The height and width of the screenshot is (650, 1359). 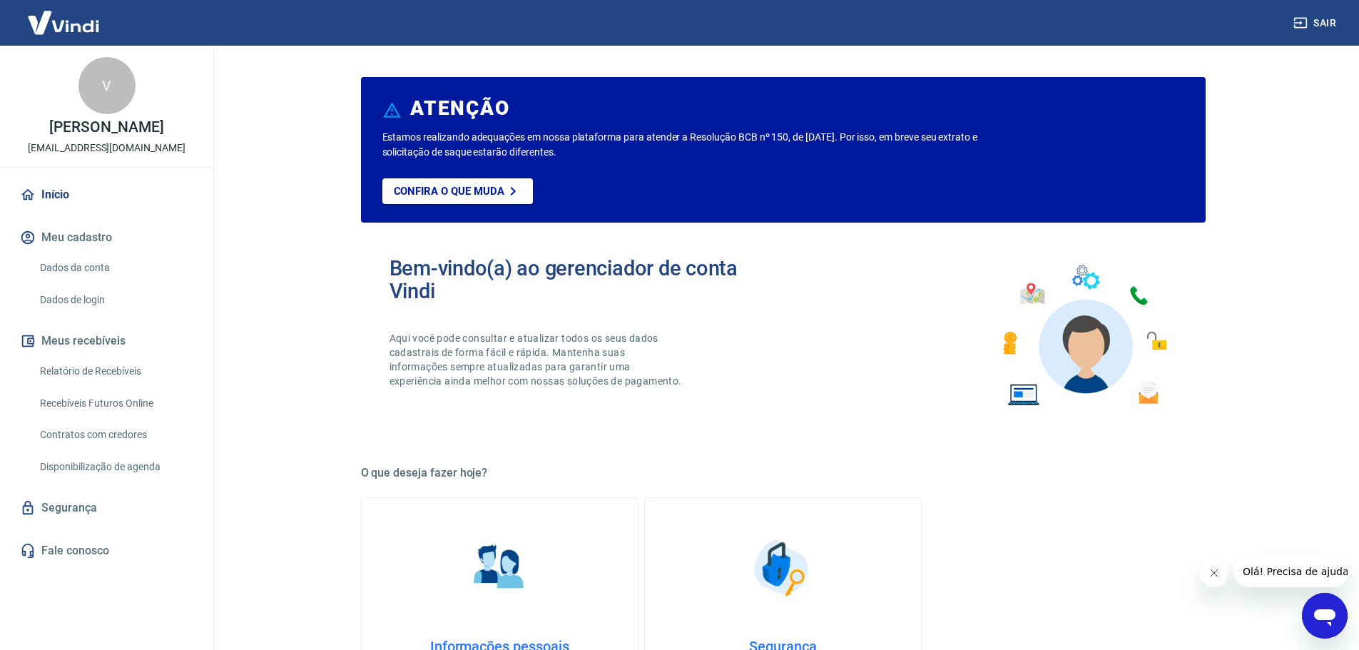 What do you see at coordinates (115, 371) in the screenshot?
I see `a: Relatório de Recebíveis` at bounding box center [115, 371].